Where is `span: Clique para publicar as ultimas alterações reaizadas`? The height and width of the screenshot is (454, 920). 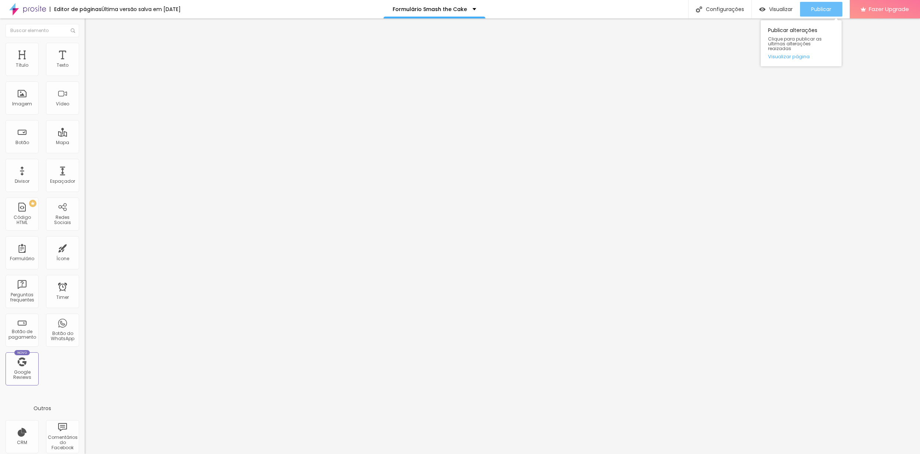 span: Clique para publicar as ultimas alterações reaizadas is located at coordinates (802, 44).